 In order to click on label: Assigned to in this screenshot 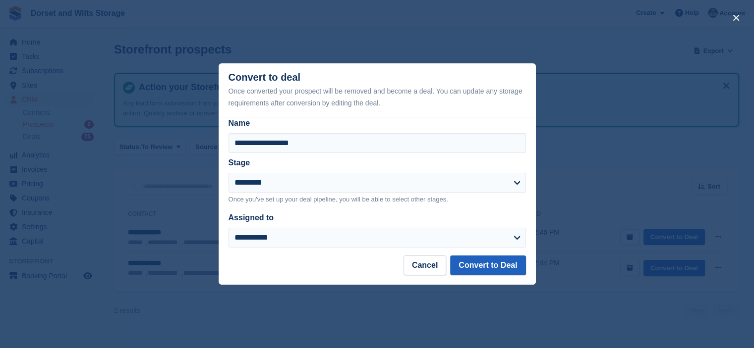, I will do `click(251, 218)`.